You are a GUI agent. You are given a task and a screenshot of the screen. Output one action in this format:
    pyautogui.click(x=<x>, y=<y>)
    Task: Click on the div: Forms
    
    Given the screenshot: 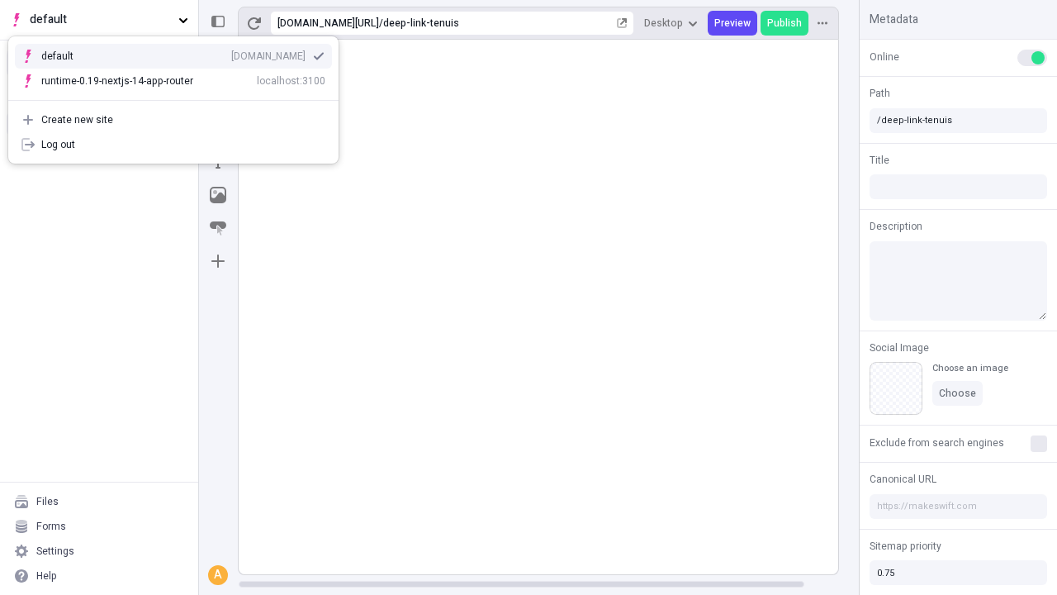 What is the action you would take?
    pyautogui.click(x=51, y=526)
    